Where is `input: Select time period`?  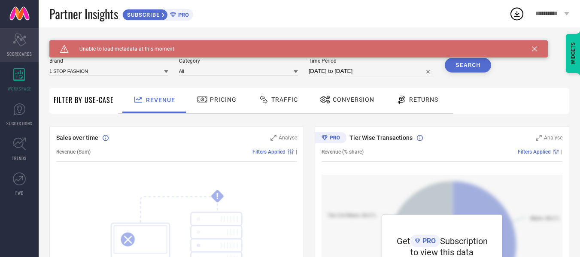 input: Select time period is located at coordinates (372, 71).